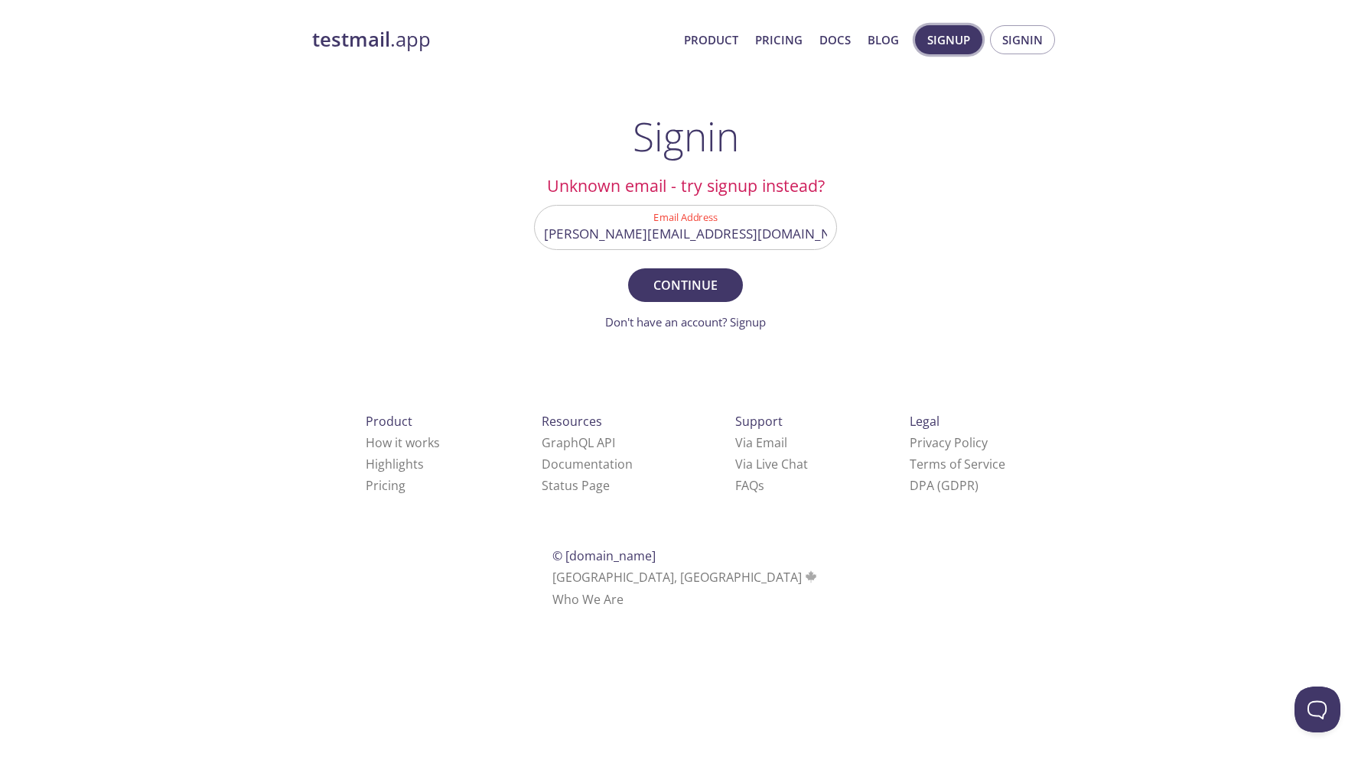  What do you see at coordinates (835, 40) in the screenshot?
I see `a: Docs` at bounding box center [835, 40].